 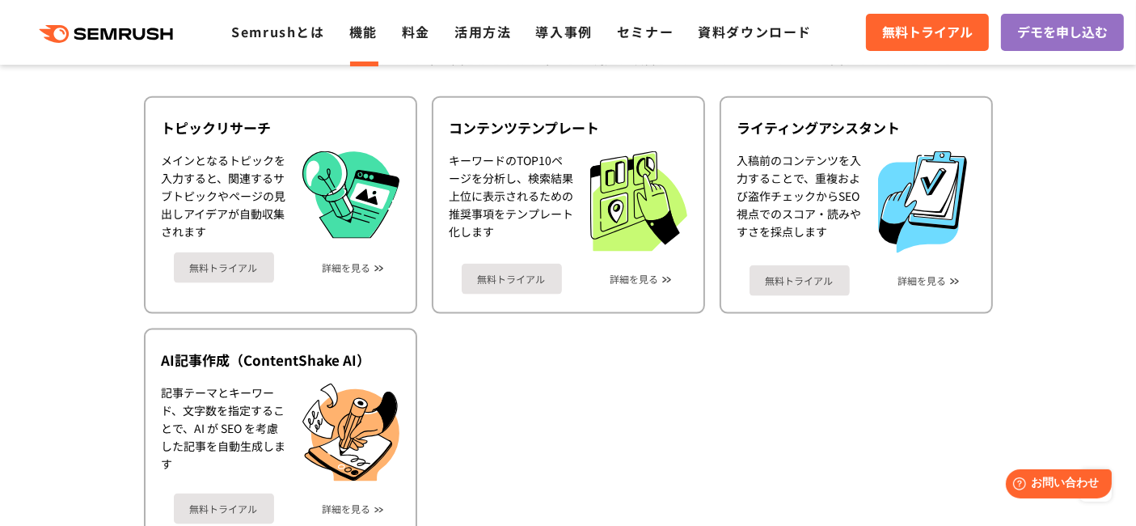 What do you see at coordinates (281, 360) in the screenshot?
I see `div: AI記事作成（ContentShake AI）` at bounding box center [281, 360].